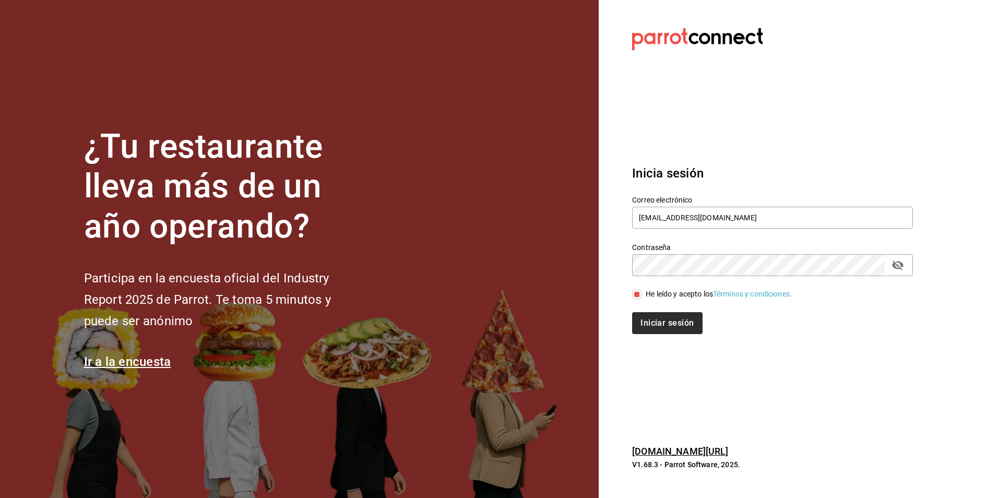  Describe the element at coordinates (719, 294) in the screenshot. I see `div: He leído y acepto los` at that location.